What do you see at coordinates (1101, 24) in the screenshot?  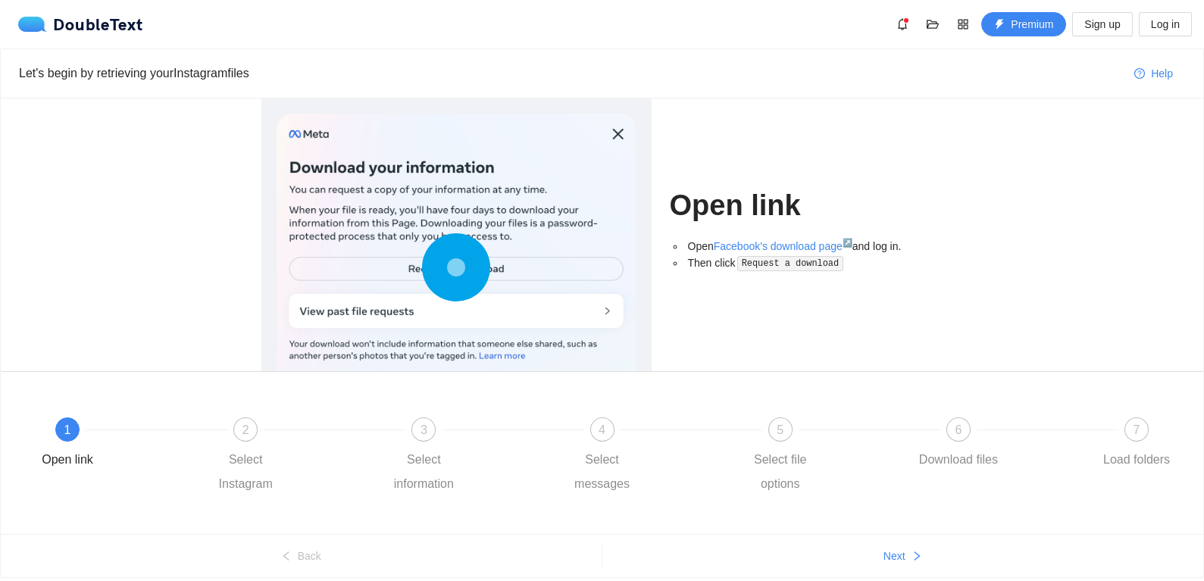 I see `span: Sign up` at bounding box center [1101, 24].